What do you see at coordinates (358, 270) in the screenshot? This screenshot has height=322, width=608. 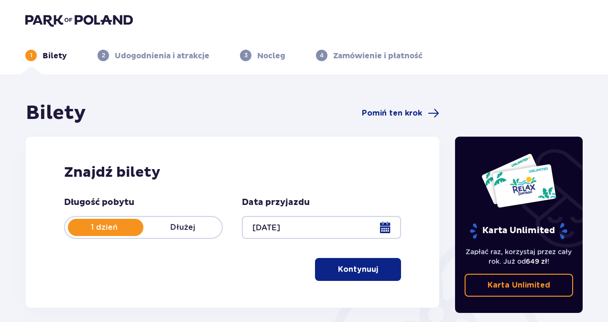 I see `p: Kontynuuj` at bounding box center [358, 270].